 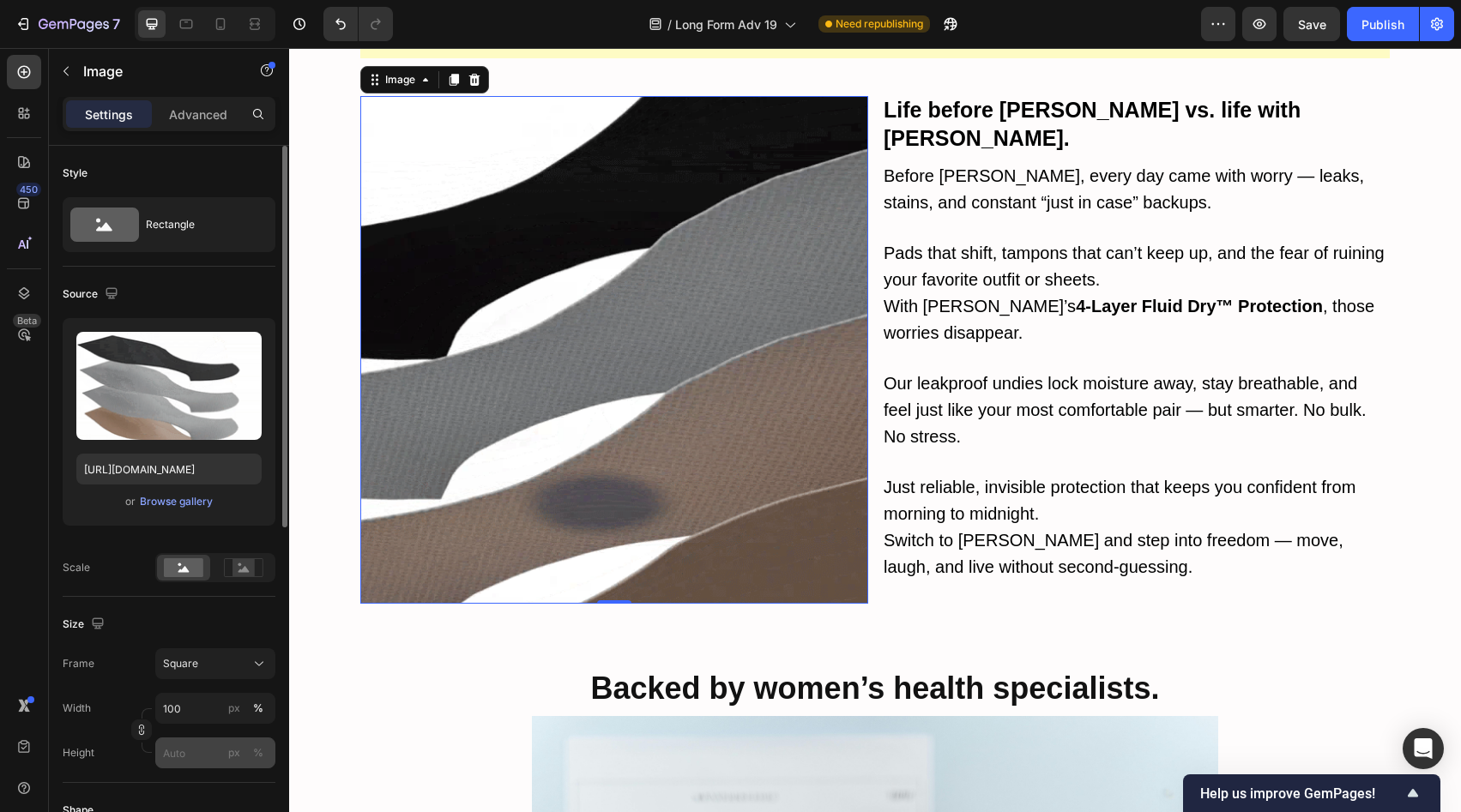 What do you see at coordinates (216, 663) in the screenshot?
I see `button: Square` at bounding box center [216, 663].